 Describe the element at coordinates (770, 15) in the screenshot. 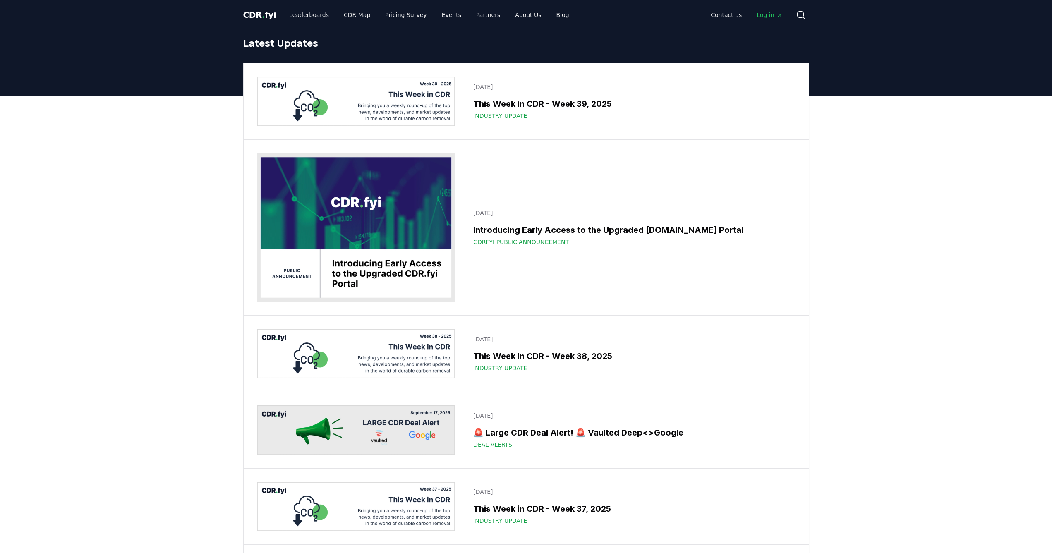

I see `a: Log in` at that location.